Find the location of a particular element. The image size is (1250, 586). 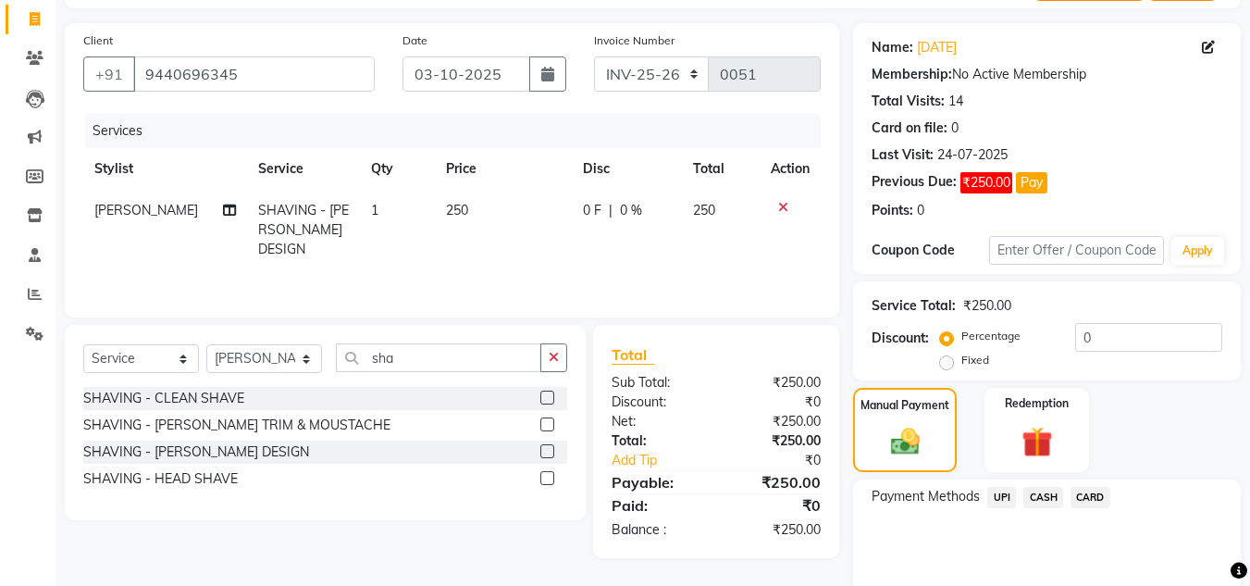

div: 14 is located at coordinates (956, 101).